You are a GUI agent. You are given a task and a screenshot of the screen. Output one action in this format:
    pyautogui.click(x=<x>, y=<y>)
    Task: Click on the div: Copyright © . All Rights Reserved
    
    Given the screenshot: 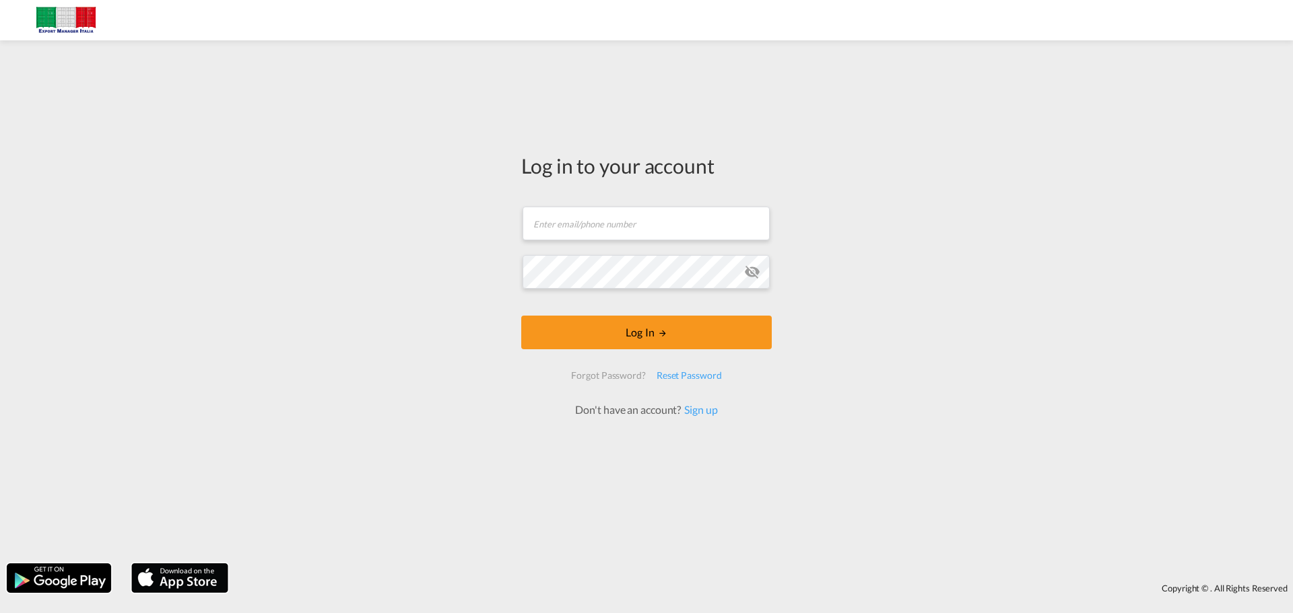 What is the action you would take?
    pyautogui.click(x=764, y=589)
    